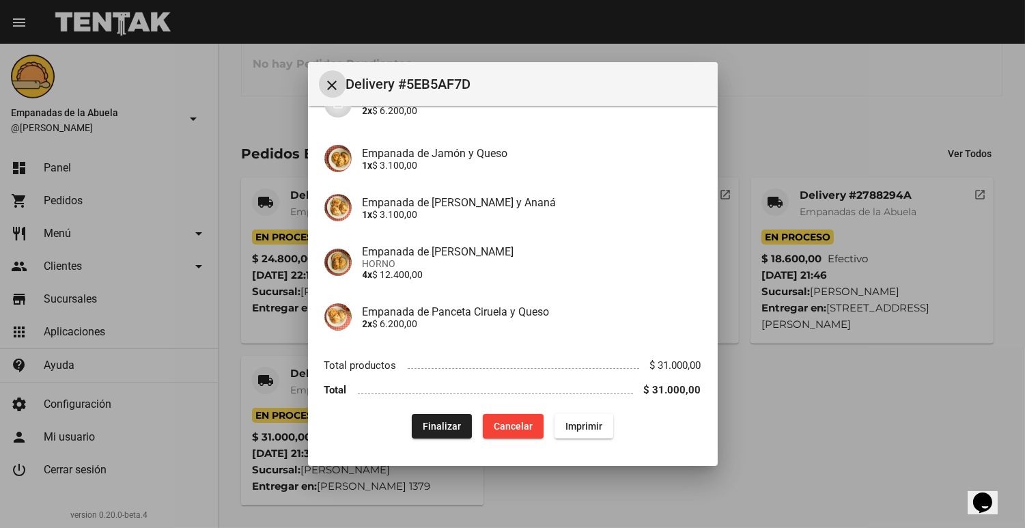  I want to click on h4: Empanada de Panceta Ciruela y Queso, so click(532, 311).